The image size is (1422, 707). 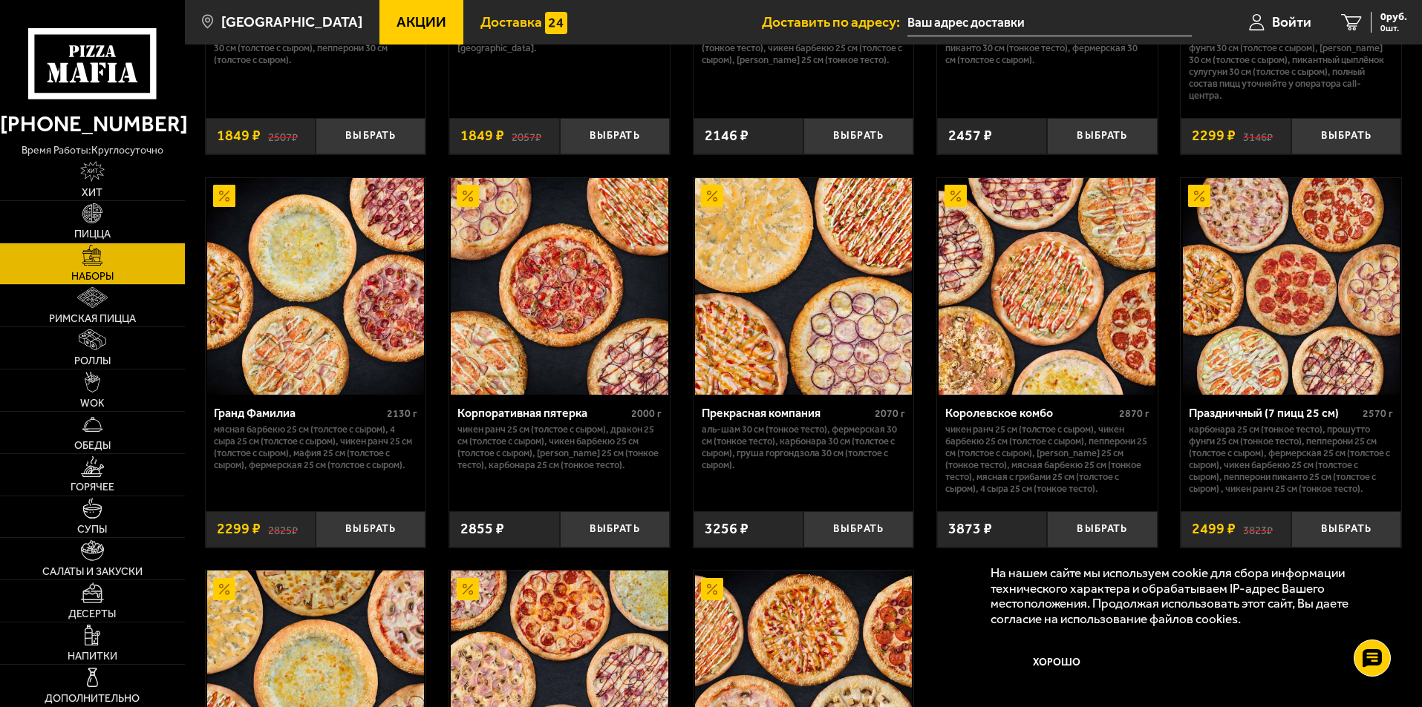 What do you see at coordinates (726, 136) in the screenshot?
I see `span: 2146 ₽` at bounding box center [726, 136].